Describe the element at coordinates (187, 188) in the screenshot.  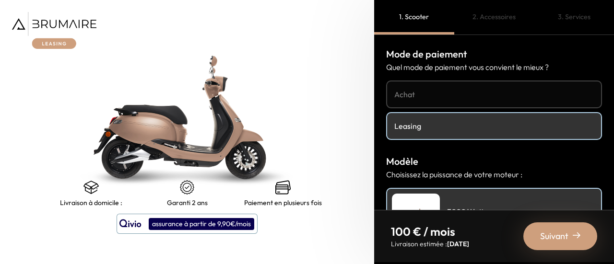
I see `img: certificat-de-garantie.png` at that location.